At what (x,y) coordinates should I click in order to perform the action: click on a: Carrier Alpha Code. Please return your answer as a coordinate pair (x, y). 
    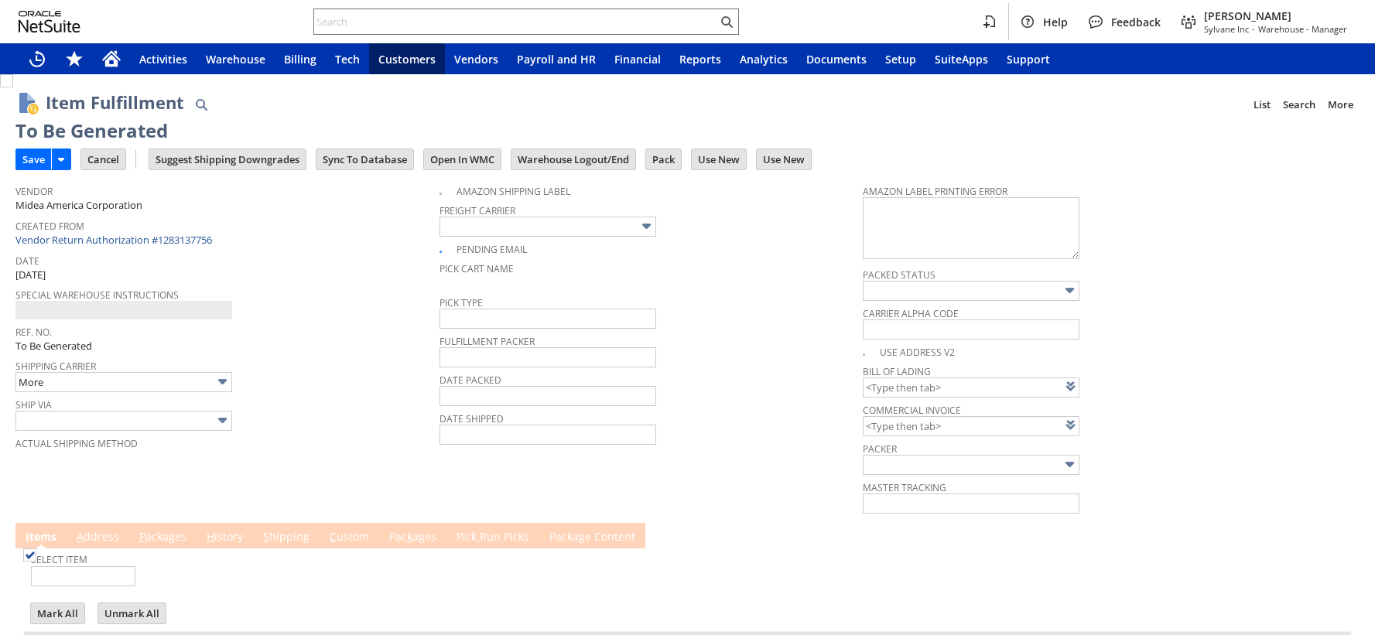
    Looking at the image, I should click on (910, 313).